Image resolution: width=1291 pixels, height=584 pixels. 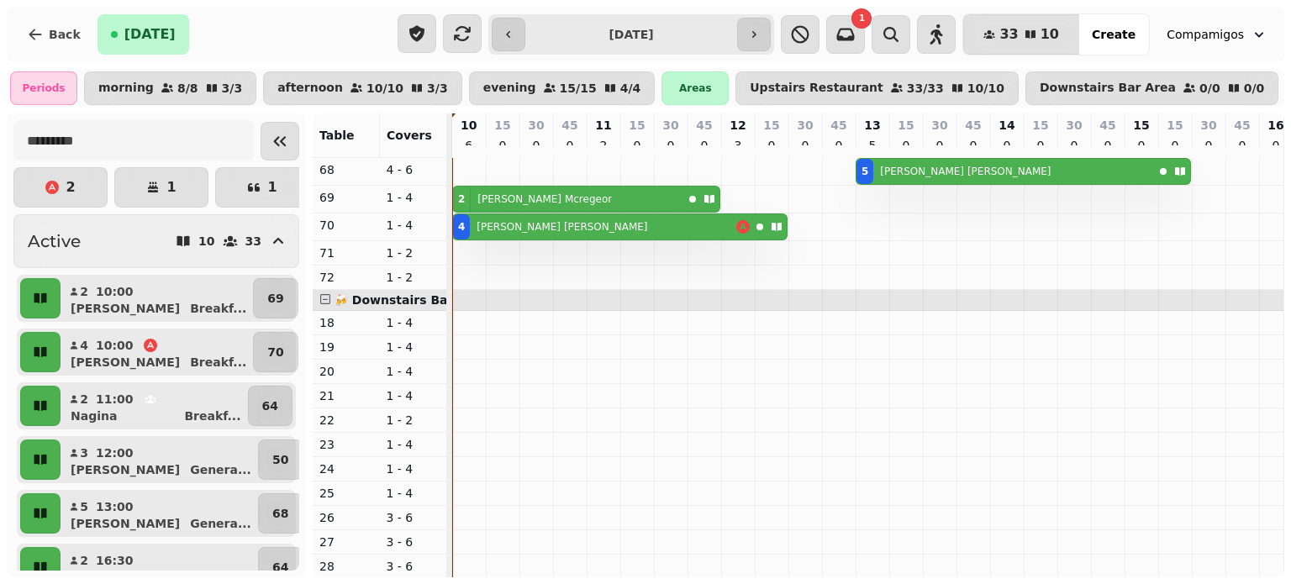 What do you see at coordinates (1152, 88) in the screenshot?
I see `button: Downstairs Bar Area0/00/0` at bounding box center [1152, 88].